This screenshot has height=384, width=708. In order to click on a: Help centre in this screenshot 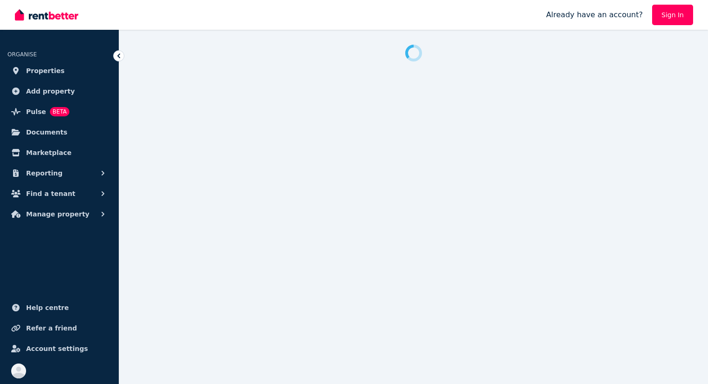, I will do `click(59, 308)`.